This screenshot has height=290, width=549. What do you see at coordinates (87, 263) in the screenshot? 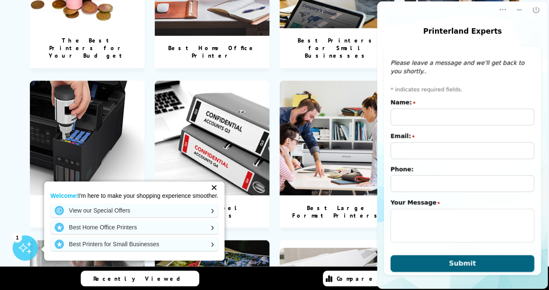
I see `button: Submit` at bounding box center [87, 263].